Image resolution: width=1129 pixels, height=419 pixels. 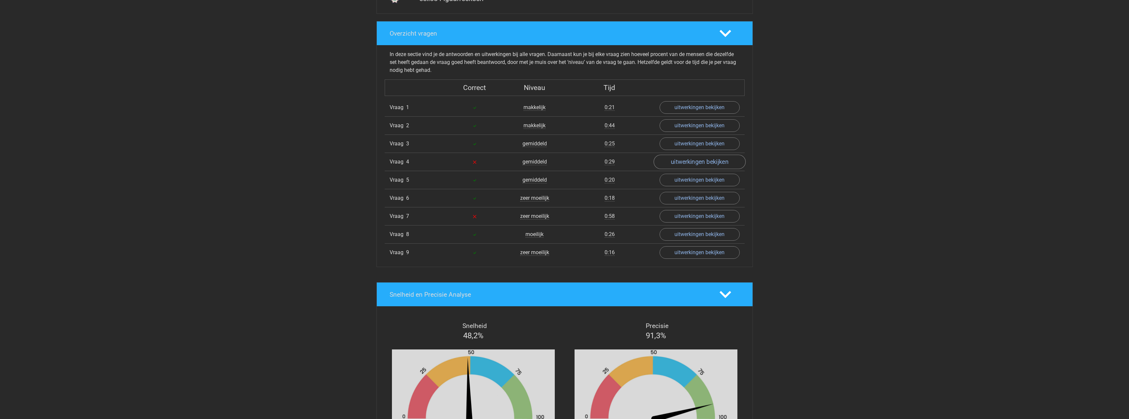 What do you see at coordinates (656, 336) in the screenshot?
I see `span: 91,3%` at bounding box center [656, 336].